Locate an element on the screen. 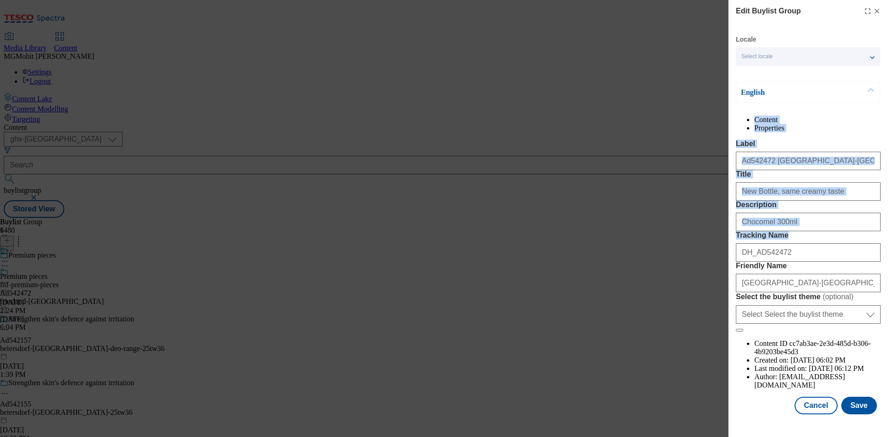 Image resolution: width=888 pixels, height=437 pixels. label: Title is located at coordinates (808, 174).